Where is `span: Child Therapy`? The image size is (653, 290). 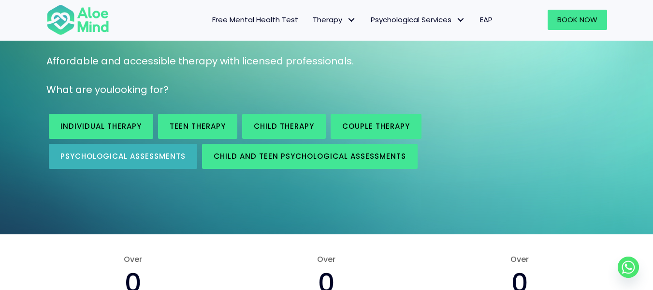 span: Child Therapy is located at coordinates (284, 126).